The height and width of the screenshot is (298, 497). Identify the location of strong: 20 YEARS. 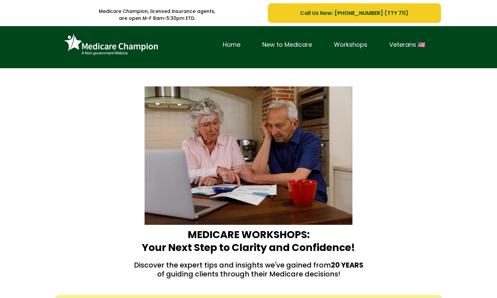
(347, 265).